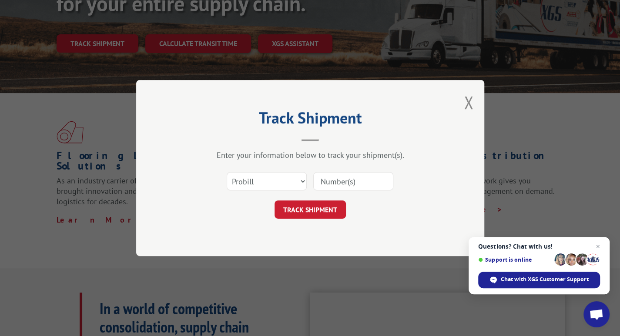 The height and width of the screenshot is (336, 620). What do you see at coordinates (353, 181) in the screenshot?
I see `input: Number(s)` at bounding box center [353, 181].